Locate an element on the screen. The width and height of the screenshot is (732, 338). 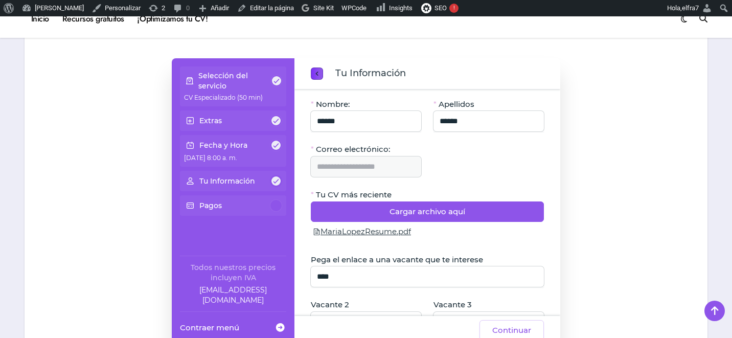
span: Cargar archivo aquí is located at coordinates (427, 212).